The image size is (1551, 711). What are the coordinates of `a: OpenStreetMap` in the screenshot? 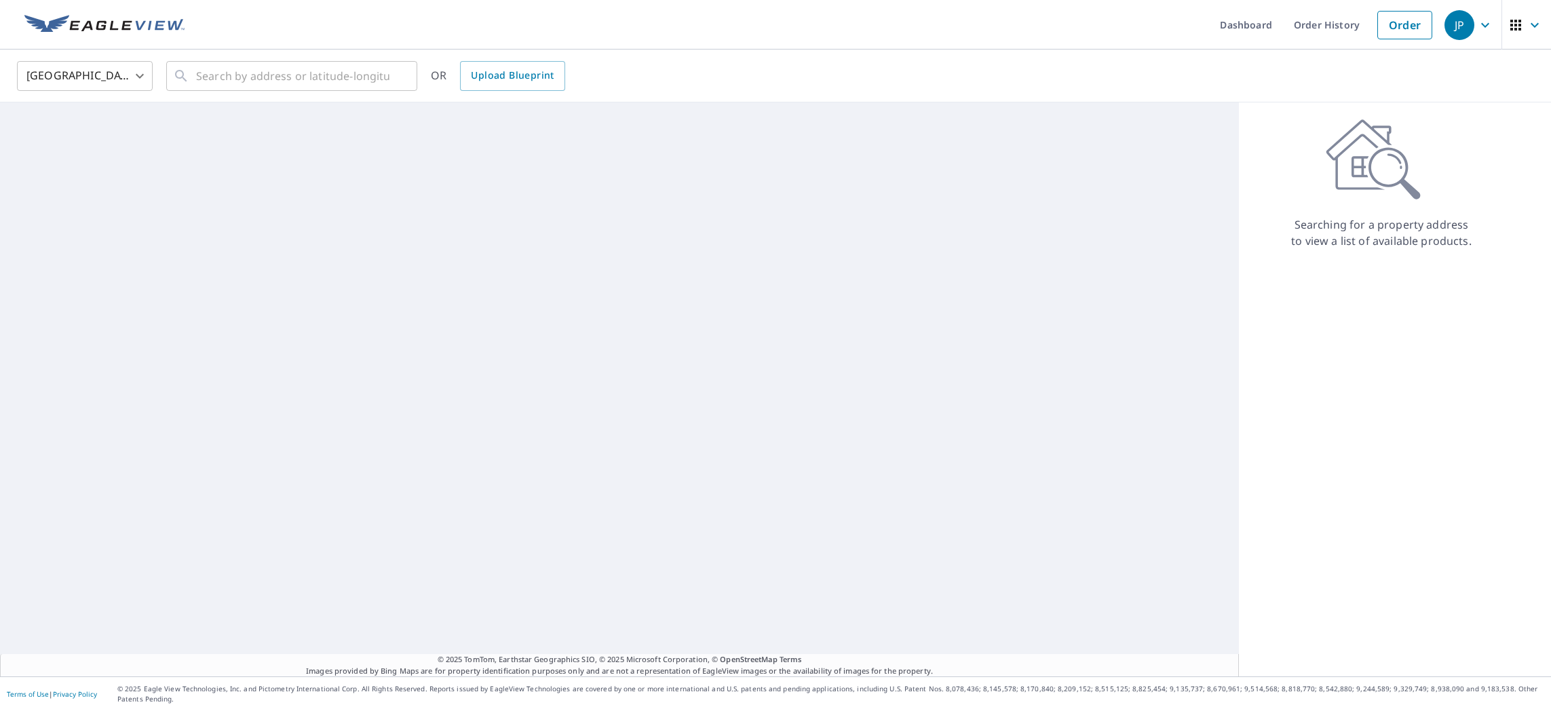 It's located at (748, 659).